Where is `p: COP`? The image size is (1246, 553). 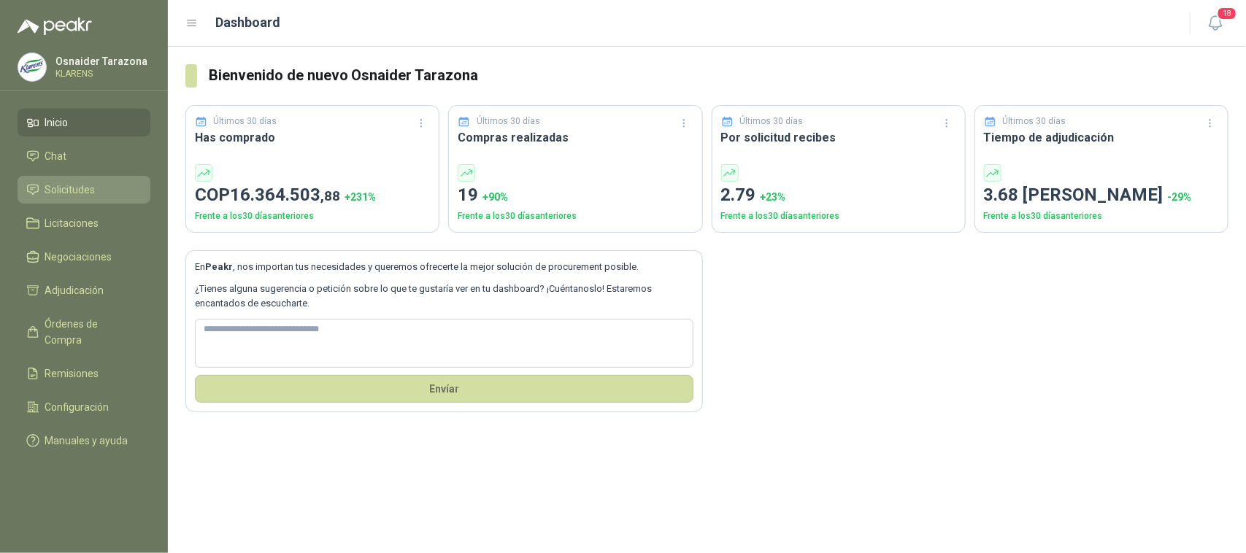 p: COP is located at coordinates (312, 196).